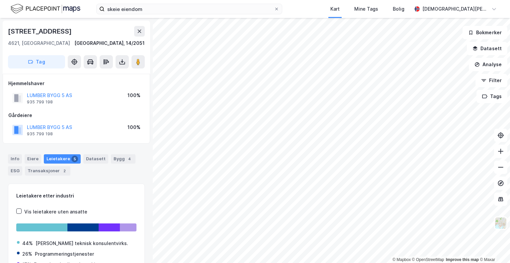 The image size is (510, 263). Describe the element at coordinates (492, 96) in the screenshot. I see `button: Tags` at that location.